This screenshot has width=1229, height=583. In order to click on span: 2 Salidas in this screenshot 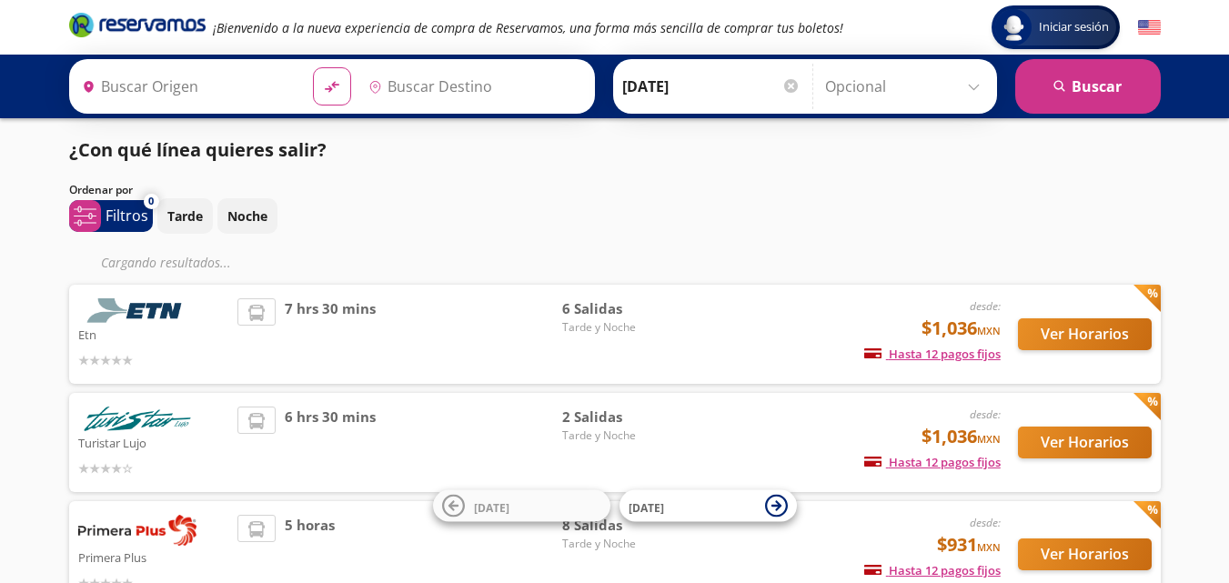, I will do `click(626, 417)`.